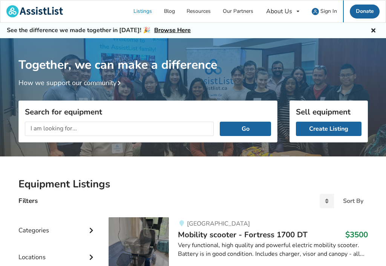 The height and width of the screenshot is (266, 386). I want to click on a: Create Listing, so click(329, 129).